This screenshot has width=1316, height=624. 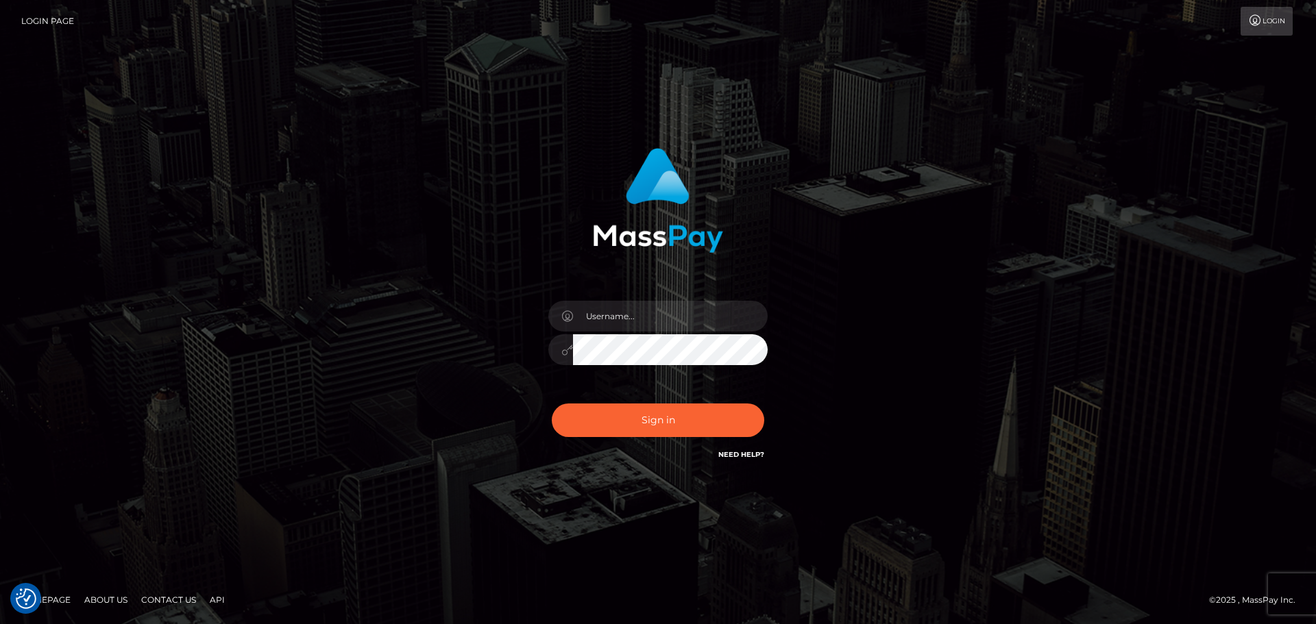 I want to click on a: Contact Us, so click(x=169, y=600).